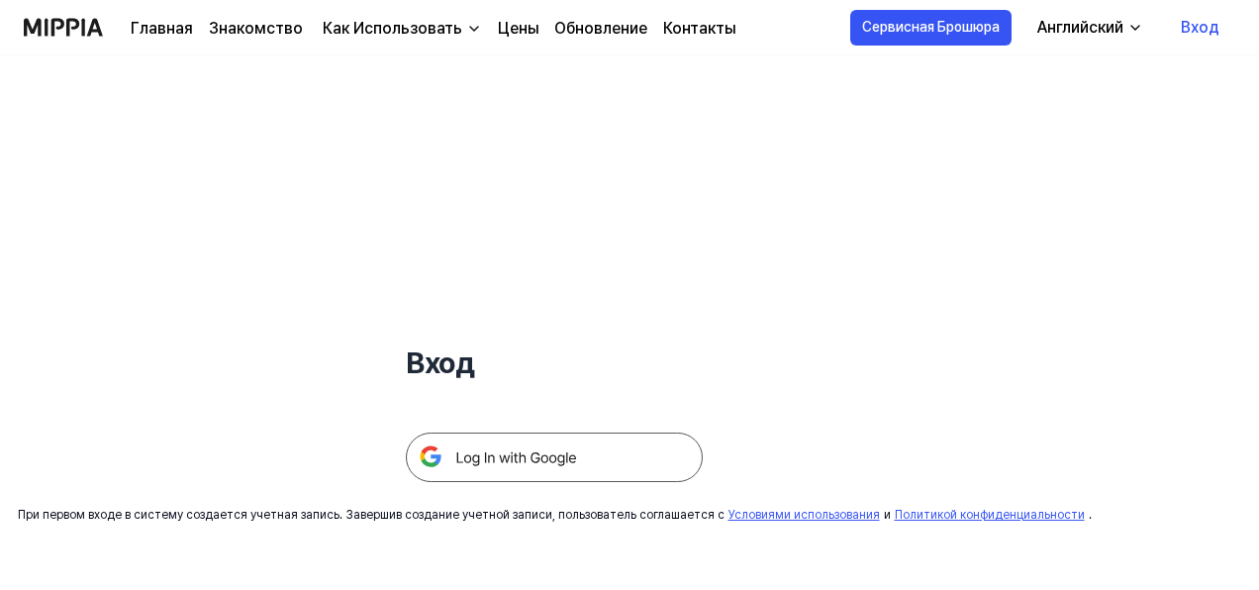 The width and height of the screenshot is (1259, 590). Describe the element at coordinates (989, 514) in the screenshot. I see `a: Политикой конфиденциальности` at that location.